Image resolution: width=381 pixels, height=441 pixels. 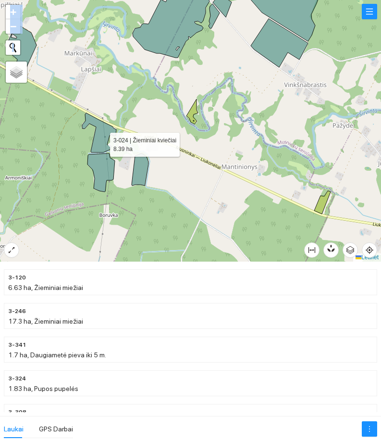 What do you see at coordinates (370, 250) in the screenshot?
I see `span: aim` at bounding box center [370, 250].